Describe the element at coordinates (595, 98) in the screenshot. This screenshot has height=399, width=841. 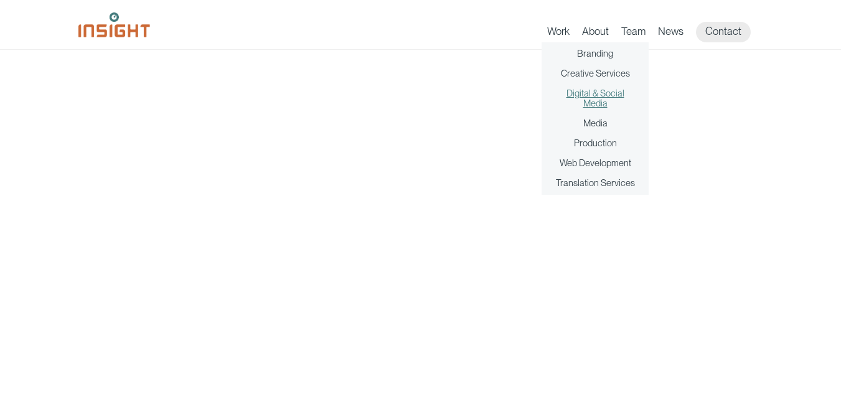
I see `a: Digital & Social Media` at that location.